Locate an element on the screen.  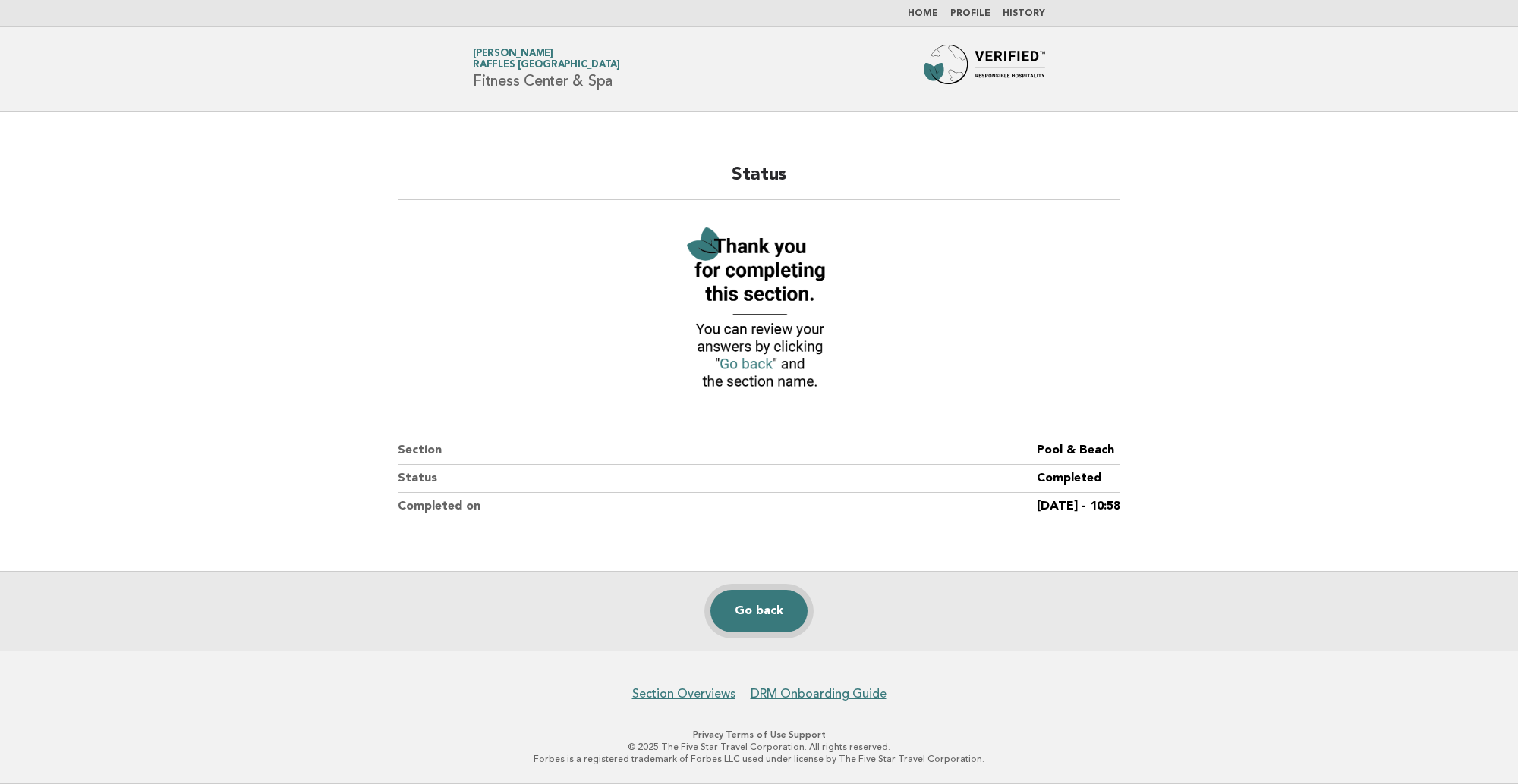
dt: Section is located at coordinates (718, 450).